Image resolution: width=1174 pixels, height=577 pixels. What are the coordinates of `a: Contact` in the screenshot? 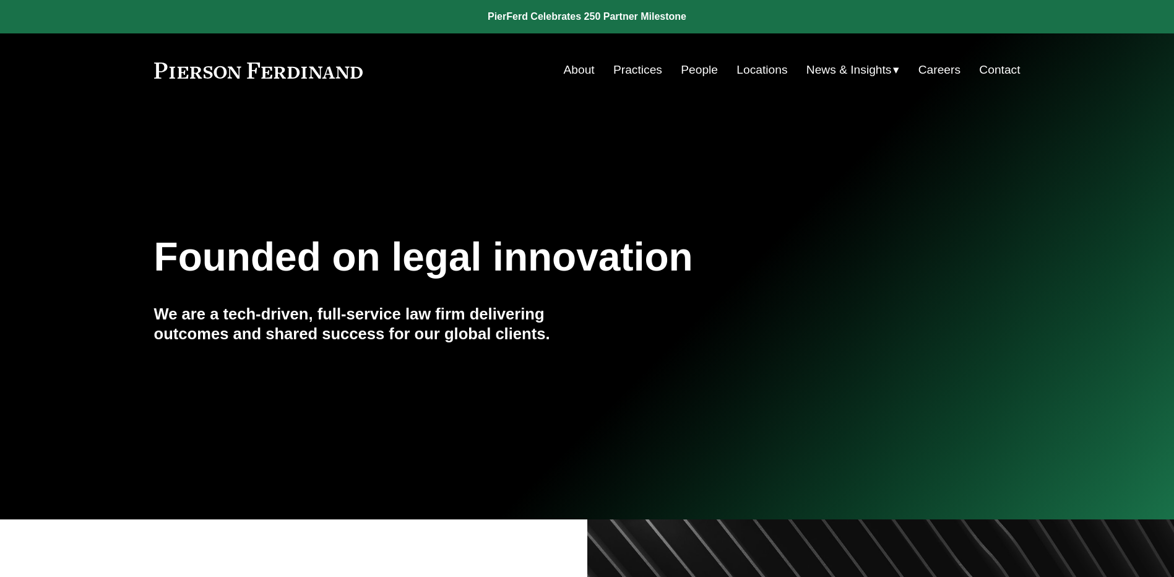 It's located at (1000, 70).